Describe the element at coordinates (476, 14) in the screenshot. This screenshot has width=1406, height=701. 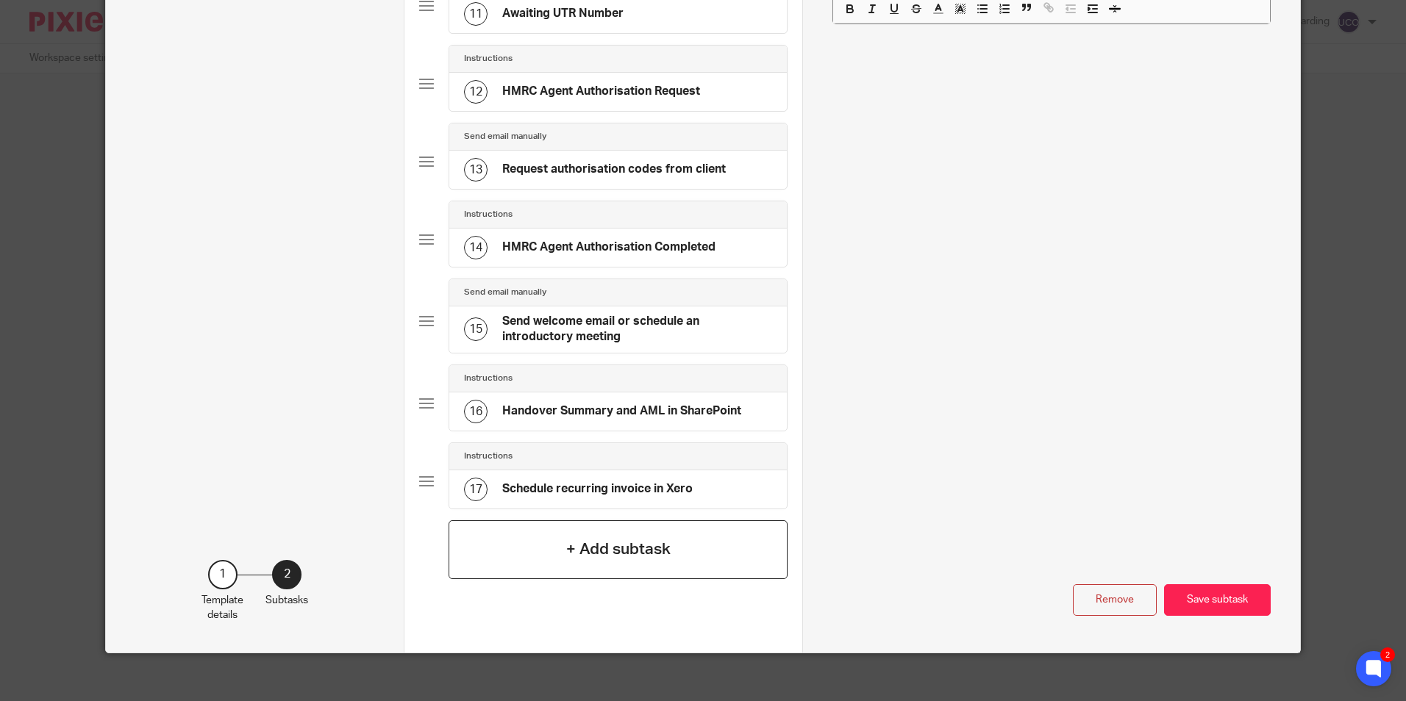
I see `div: 11` at that location.